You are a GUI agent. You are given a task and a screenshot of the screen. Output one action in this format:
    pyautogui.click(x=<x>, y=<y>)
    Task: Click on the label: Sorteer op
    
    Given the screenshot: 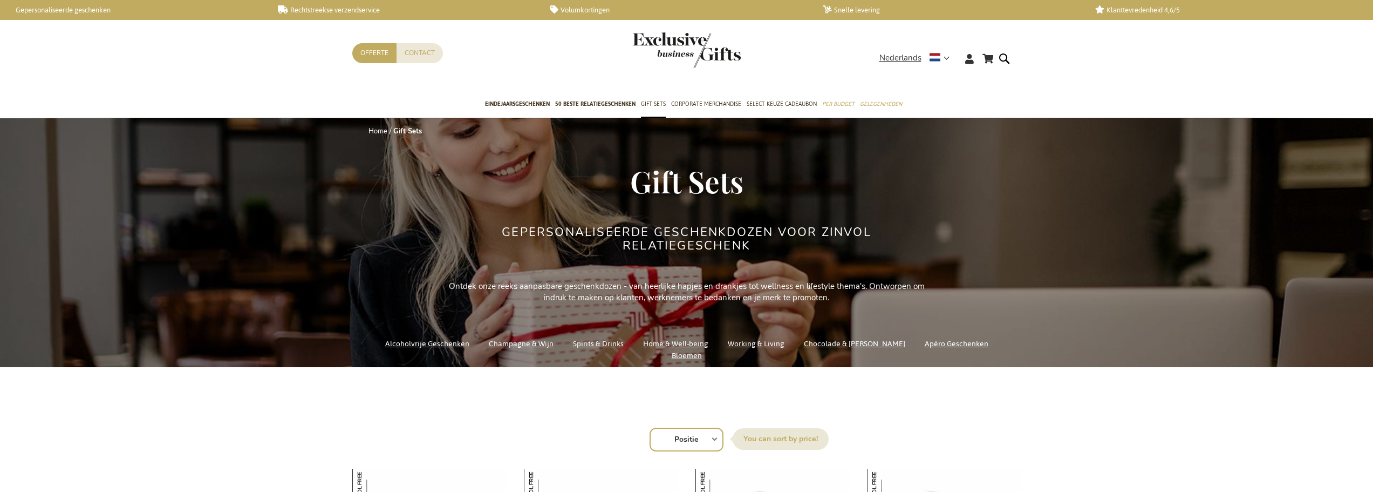 What is the action you would take?
    pyautogui.click(x=781, y=439)
    